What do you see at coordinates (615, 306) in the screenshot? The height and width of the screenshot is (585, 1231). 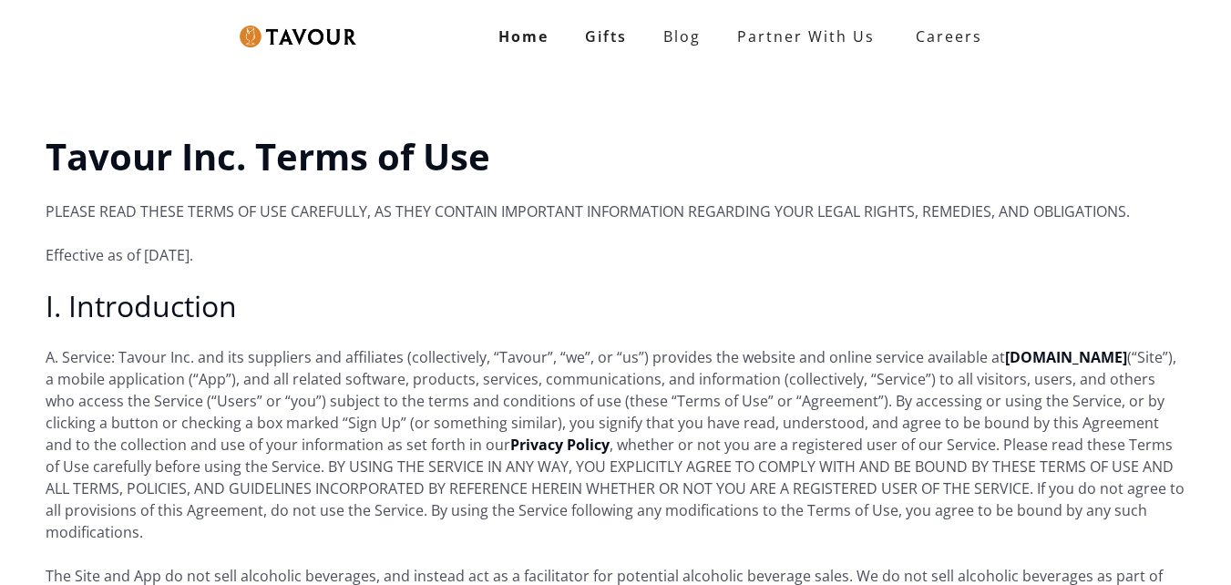 I see `h2: I. Introduction` at bounding box center [615, 306].